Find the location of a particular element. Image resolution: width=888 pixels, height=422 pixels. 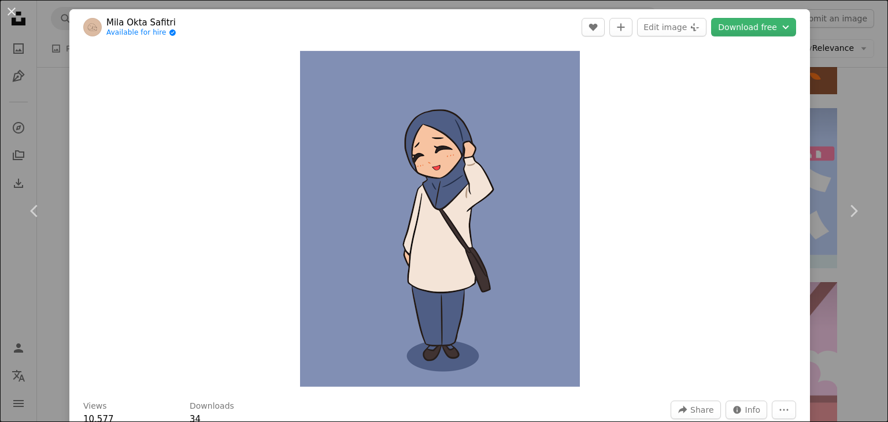

h3: Downloads is located at coordinates (212, 406).